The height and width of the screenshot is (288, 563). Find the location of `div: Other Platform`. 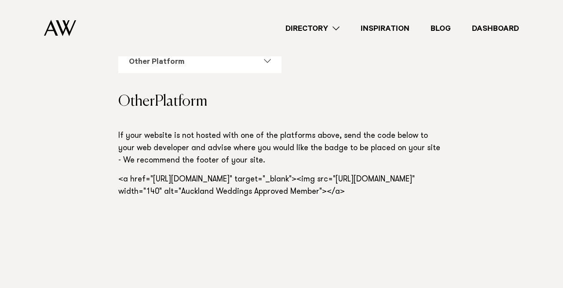

div: Other Platform is located at coordinates (195, 63).